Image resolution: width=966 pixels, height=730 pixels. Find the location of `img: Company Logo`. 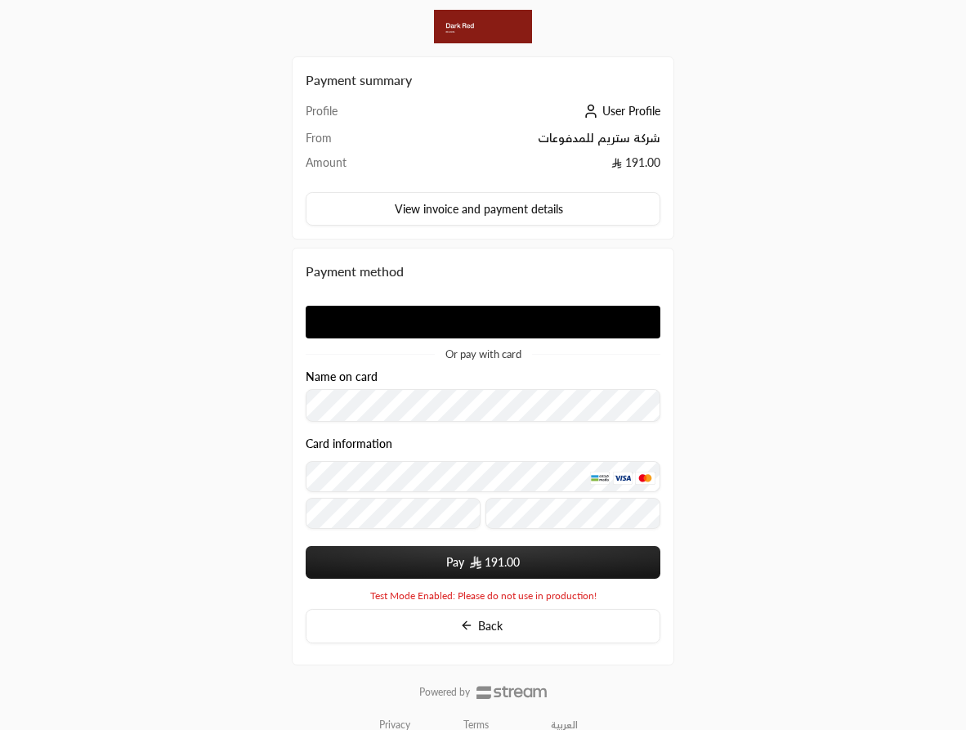

img: Company Logo is located at coordinates (483, 26).